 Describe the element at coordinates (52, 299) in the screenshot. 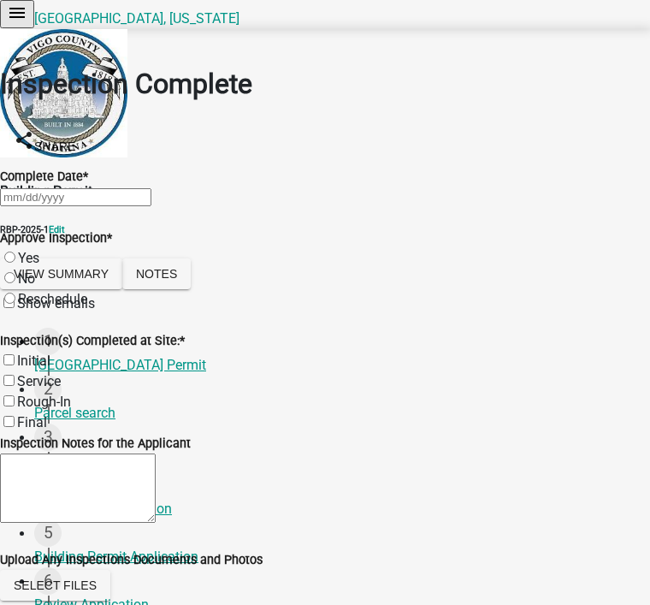

I see `label: Reschedule` at that location.